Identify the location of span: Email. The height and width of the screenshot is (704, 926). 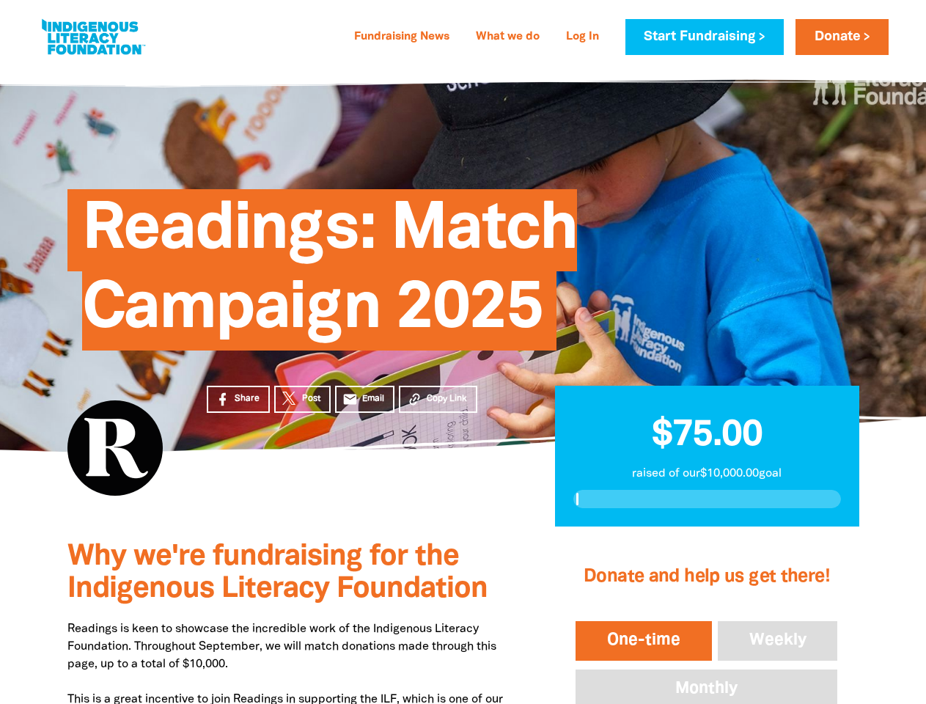
(373, 399).